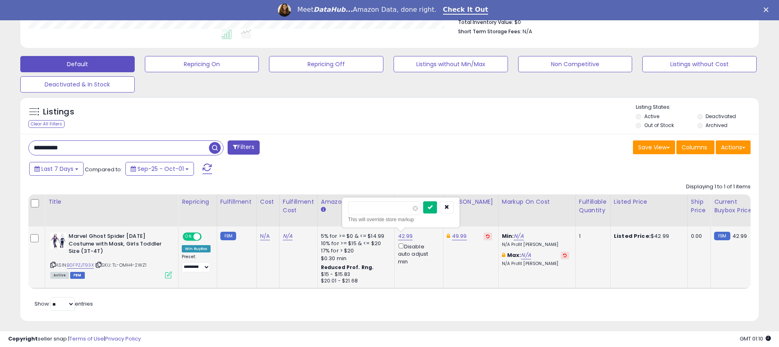  What do you see at coordinates (202, 64) in the screenshot?
I see `button: Repricing On` at bounding box center [202, 64].